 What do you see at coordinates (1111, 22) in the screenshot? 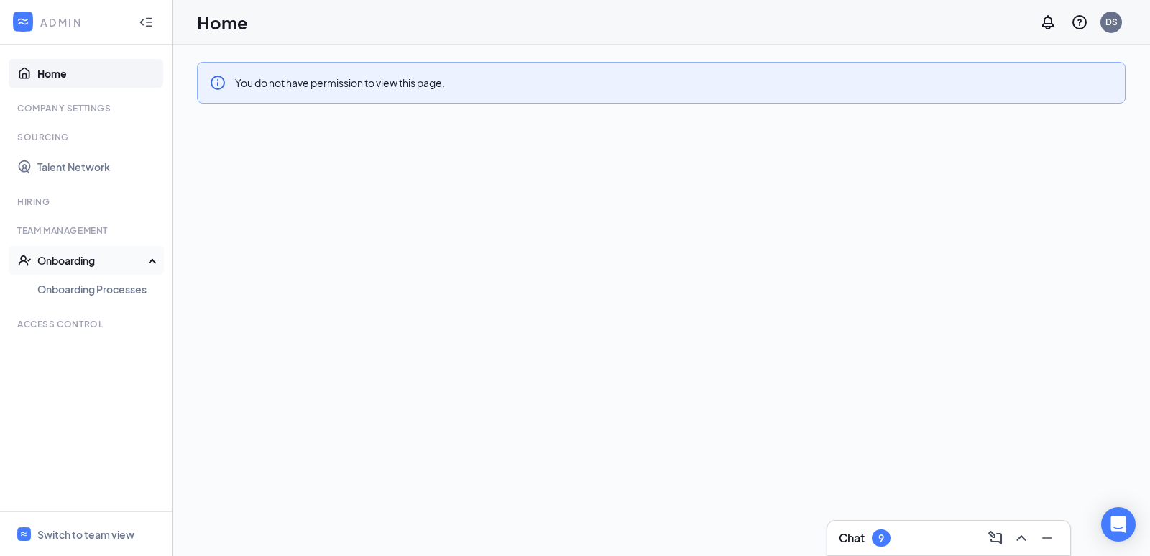
I see `div: DS` at bounding box center [1111, 22].